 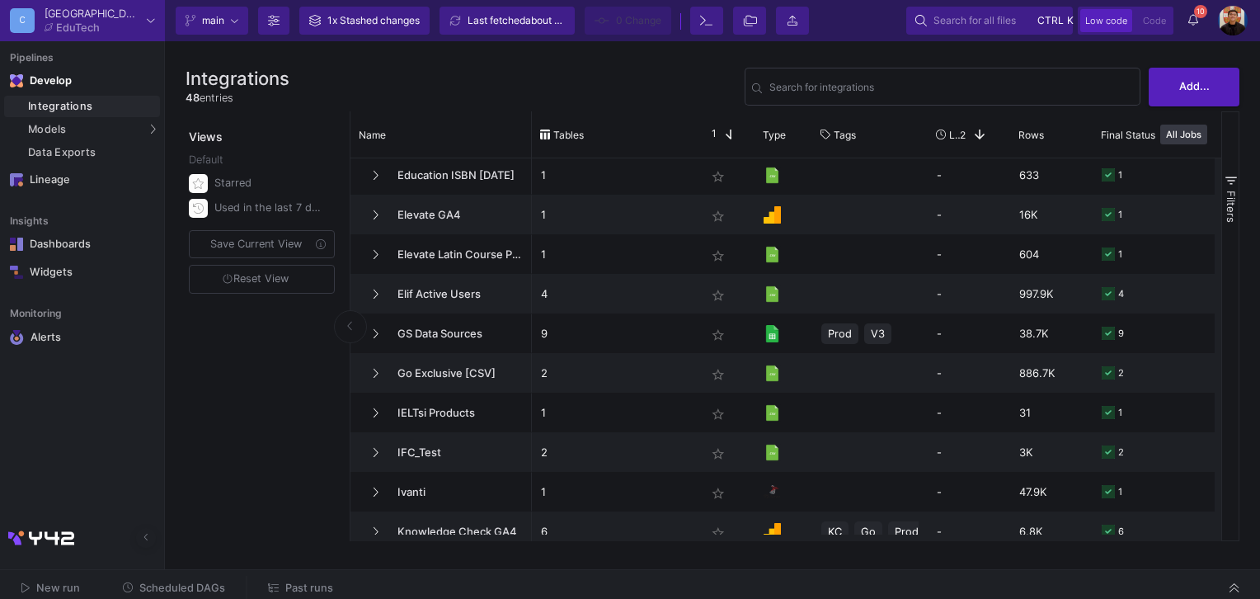 What do you see at coordinates (1233, 21) in the screenshot?
I see `img: bg52tvgs8dxfpOhHYAd0g09LCcAxm85PnUXHwHyc.png` at bounding box center [1233, 21].